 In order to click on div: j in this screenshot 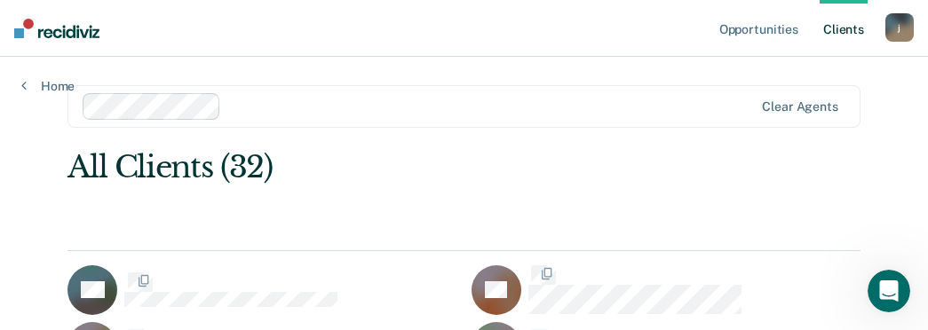, I will do `click(899, 28)`.